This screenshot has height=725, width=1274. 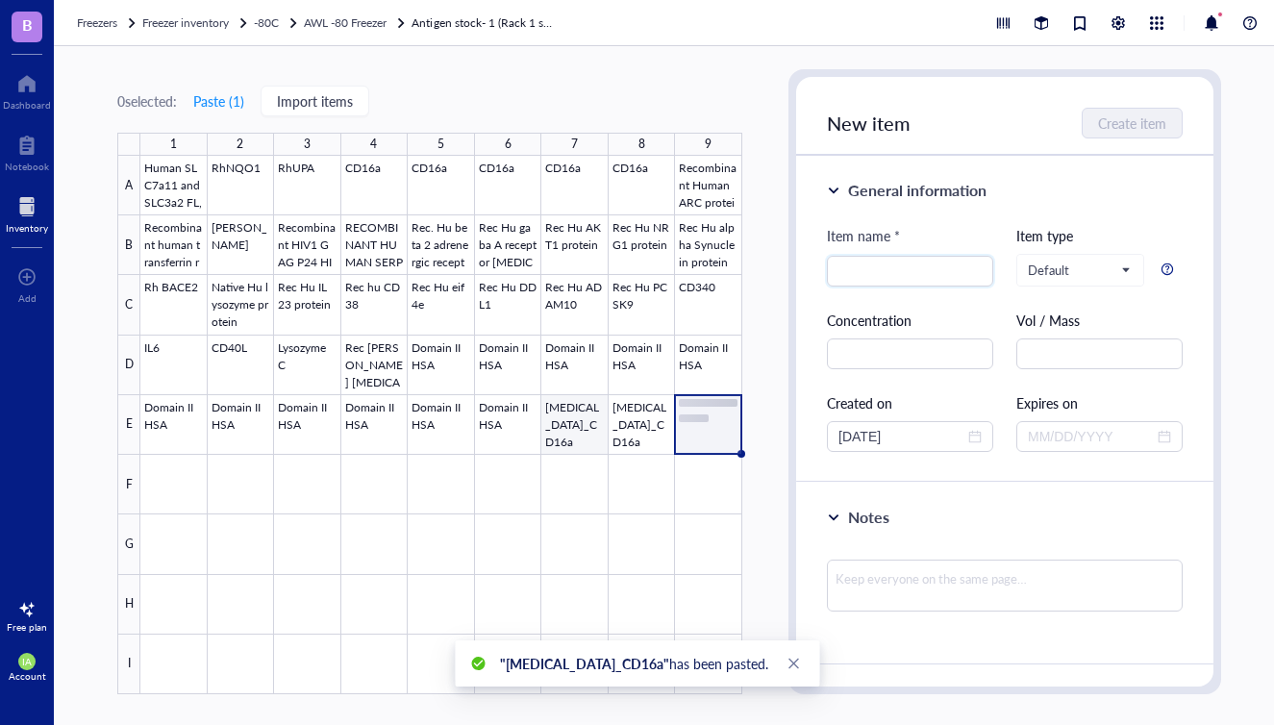 I want to click on button: Create item, so click(x=1132, y=123).